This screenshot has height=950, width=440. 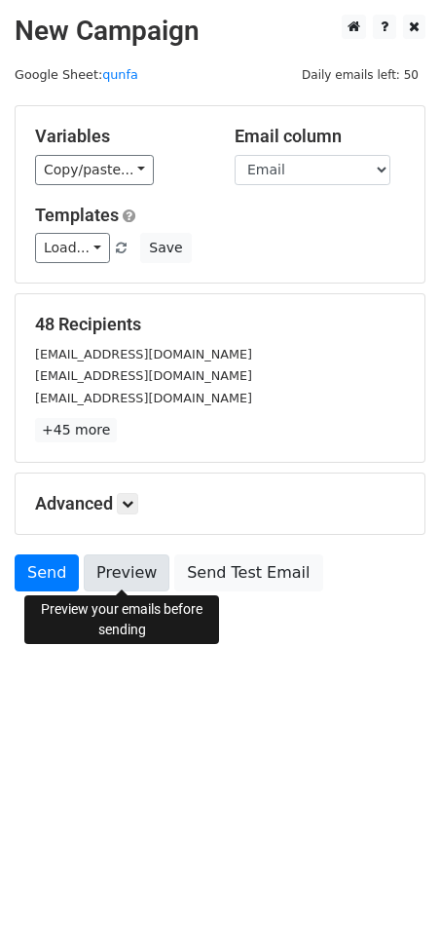 What do you see at coordinates (392, 903) in the screenshot?
I see `div: 聊天小组件` at bounding box center [392, 903].